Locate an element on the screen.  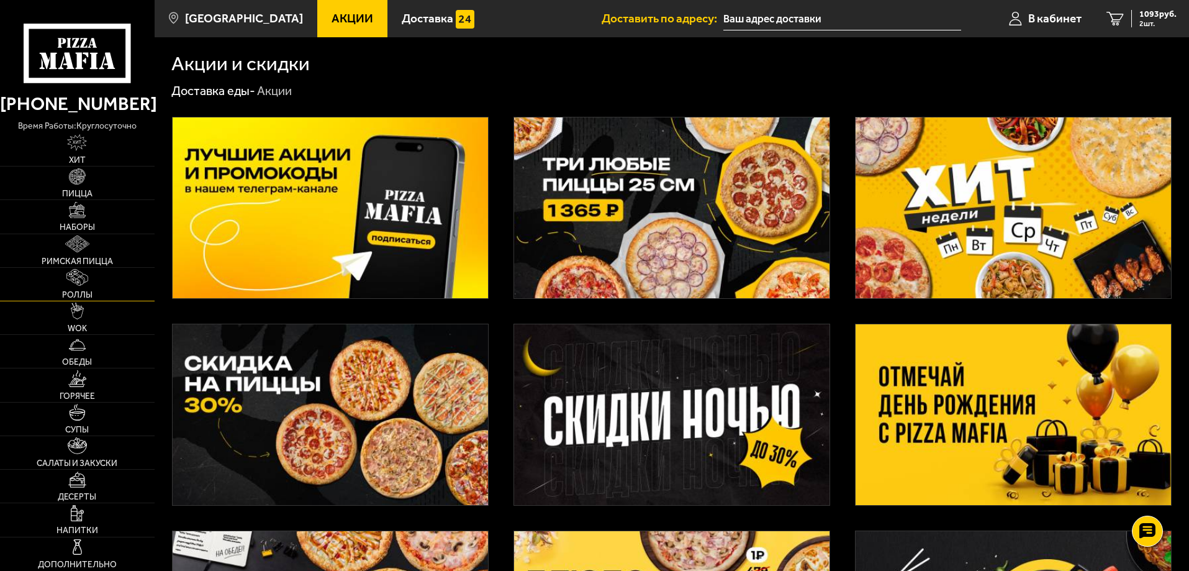
span: Горячее is located at coordinates (77, 396).